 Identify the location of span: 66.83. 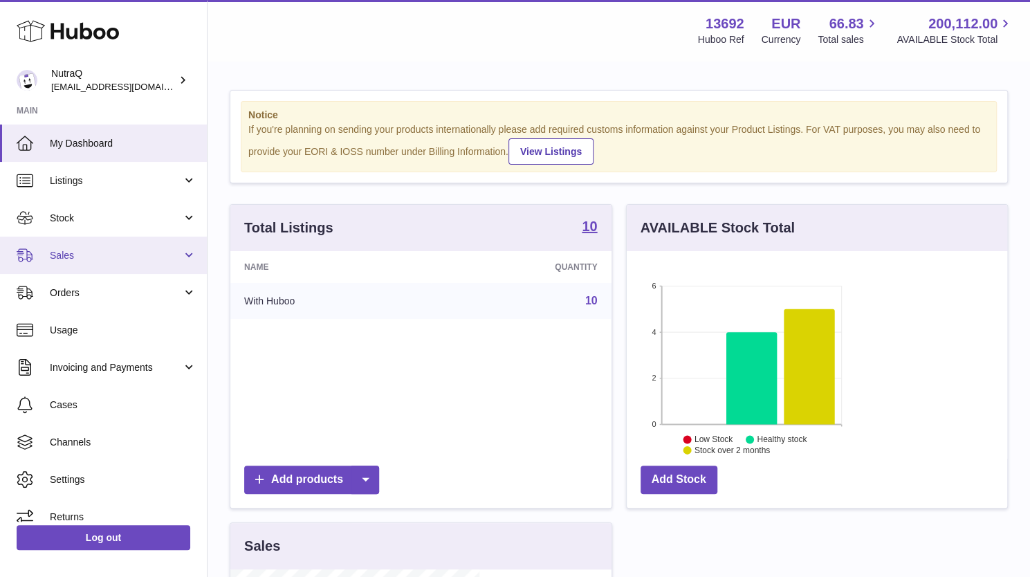
(846, 24).